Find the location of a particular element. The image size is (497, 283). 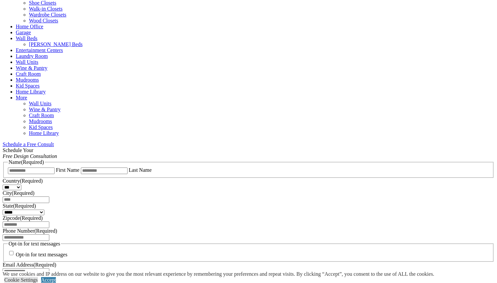

a: Home Office is located at coordinates (30, 26).